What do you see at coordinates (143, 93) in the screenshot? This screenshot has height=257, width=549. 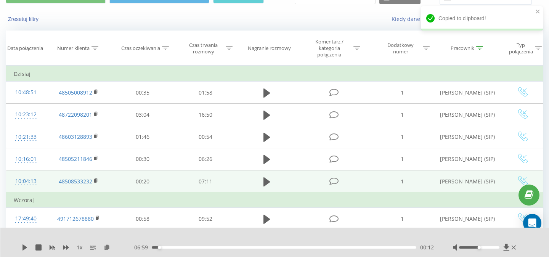 I see `td: 00:35` at bounding box center [143, 93].